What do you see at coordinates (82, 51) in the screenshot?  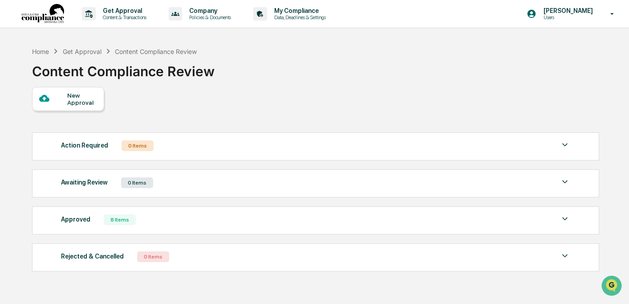 I see `div: Get Approval` at bounding box center [82, 51].